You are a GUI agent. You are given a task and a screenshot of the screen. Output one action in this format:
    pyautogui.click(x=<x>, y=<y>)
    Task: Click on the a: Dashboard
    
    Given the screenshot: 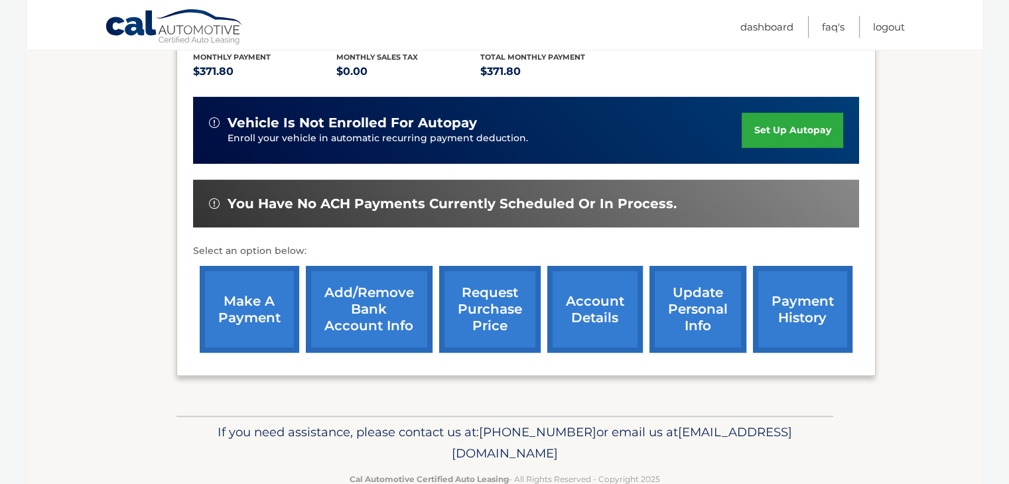 What is the action you would take?
    pyautogui.click(x=767, y=27)
    